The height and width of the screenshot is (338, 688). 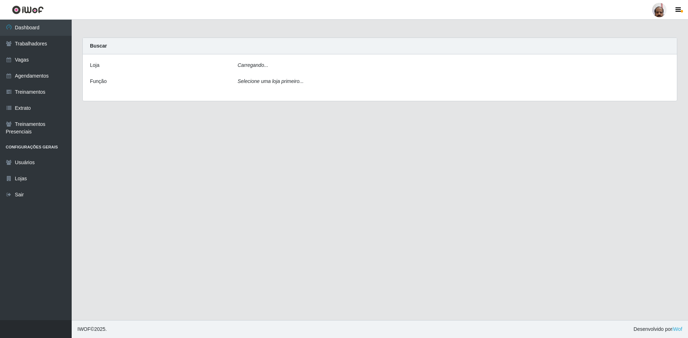 I want to click on a: iWof, so click(x=677, y=330).